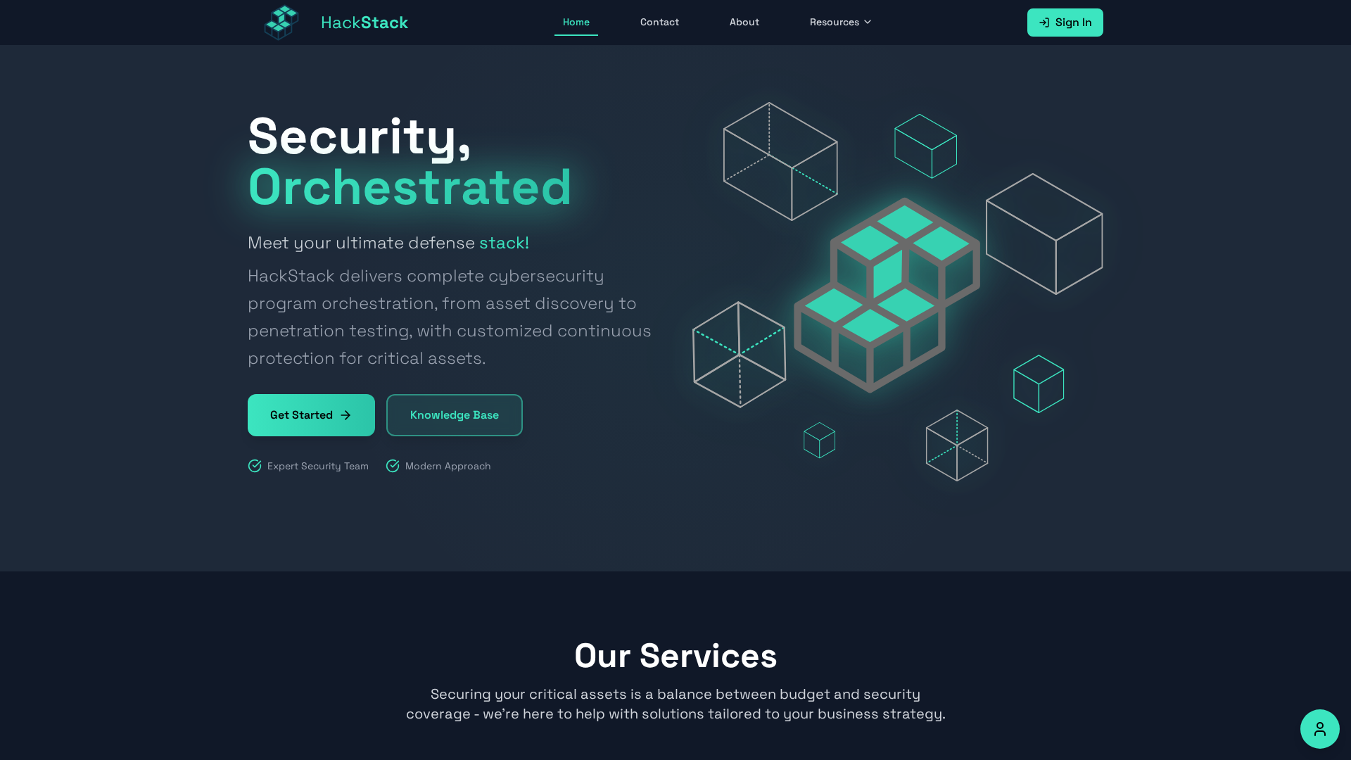 Image resolution: width=1351 pixels, height=760 pixels. Describe the element at coordinates (835, 22) in the screenshot. I see `span: Resources` at that location.